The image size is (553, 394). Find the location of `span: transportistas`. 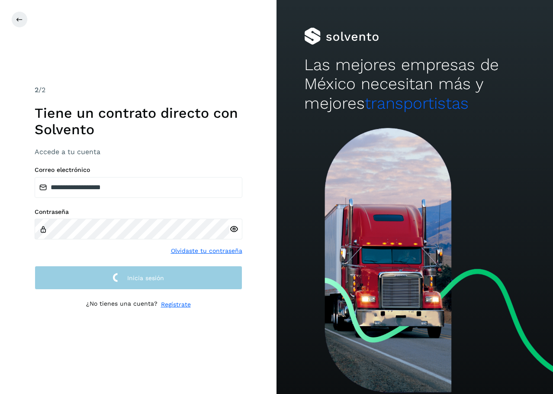

span: transportistas is located at coordinates (417, 103).